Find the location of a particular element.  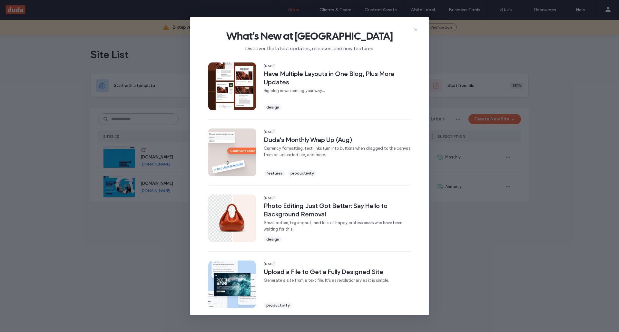

span: Duda's Monthly Wrap Up (Aug) is located at coordinates (337, 140).